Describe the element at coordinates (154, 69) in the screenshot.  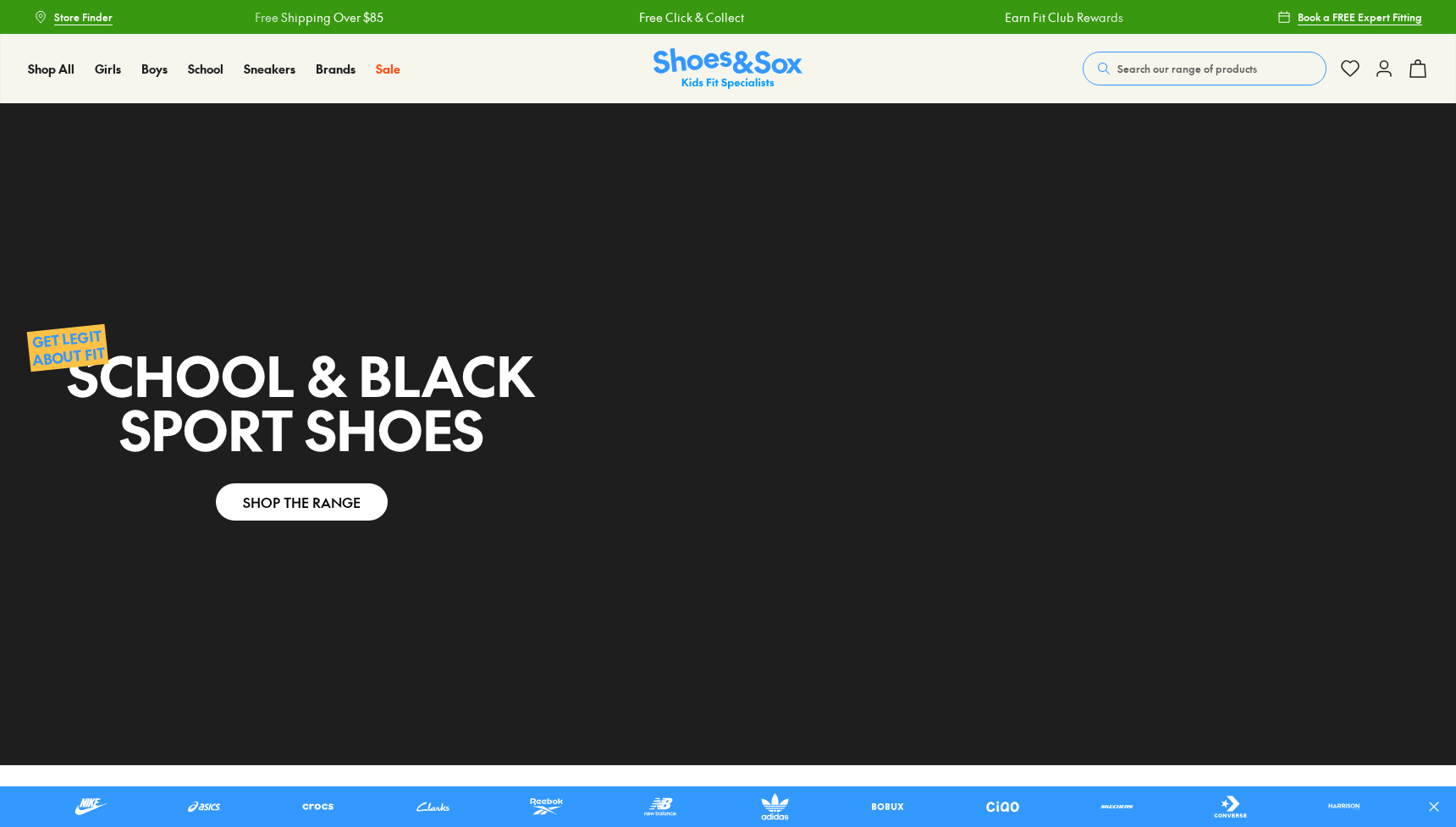
I see `span: Boys` at that location.